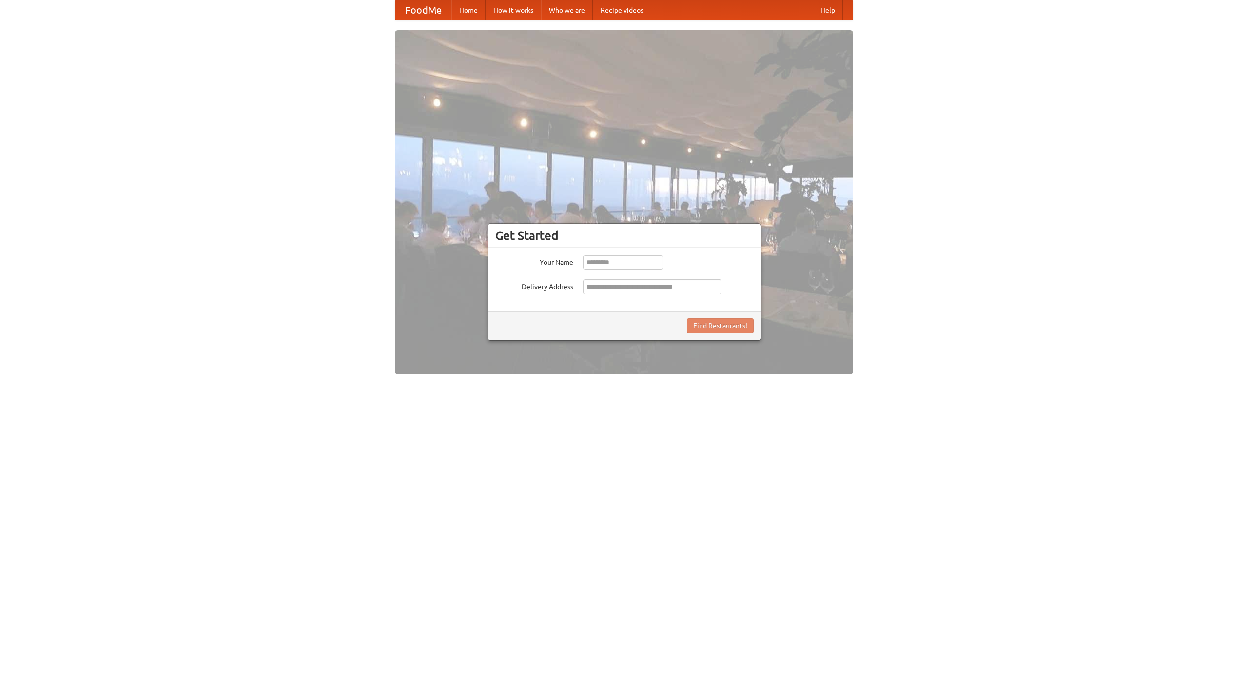 This screenshot has height=690, width=1248. I want to click on label: Delivery Address, so click(534, 285).